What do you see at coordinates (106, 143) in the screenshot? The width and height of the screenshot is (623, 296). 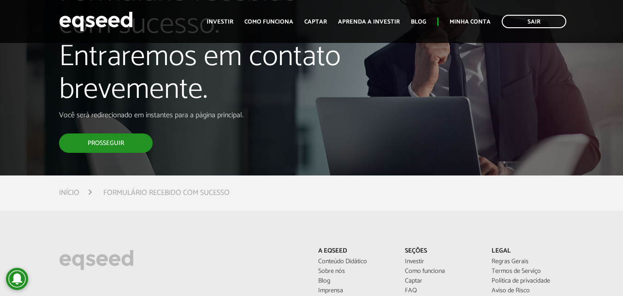 I see `a: Prosseguir` at bounding box center [106, 143].